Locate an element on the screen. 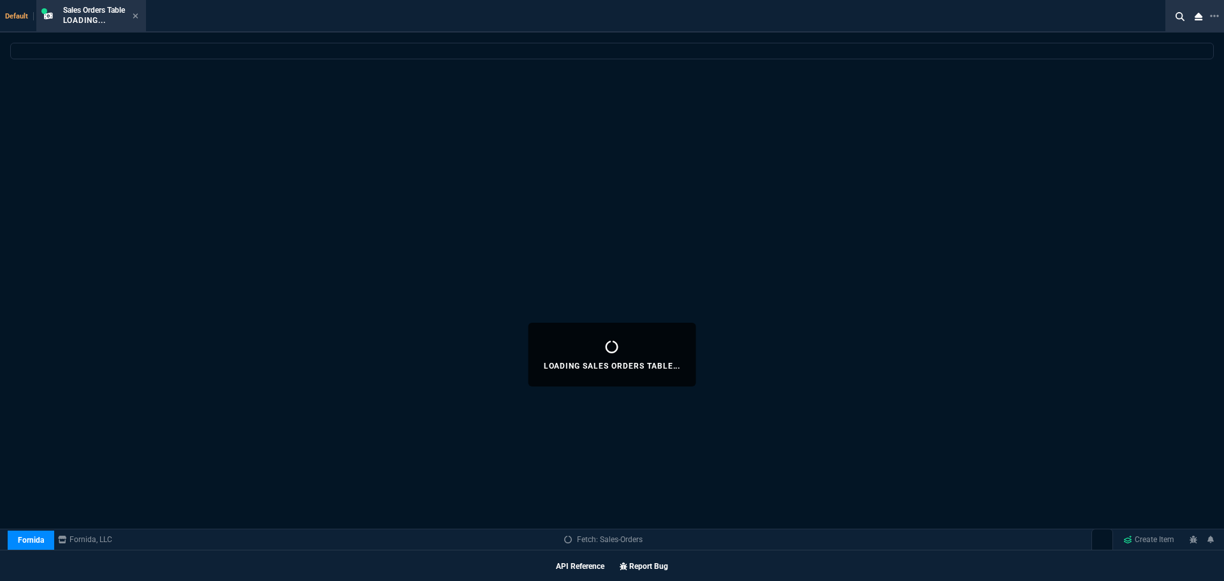  nx-icon: Open New Tab is located at coordinates (1214, 16).